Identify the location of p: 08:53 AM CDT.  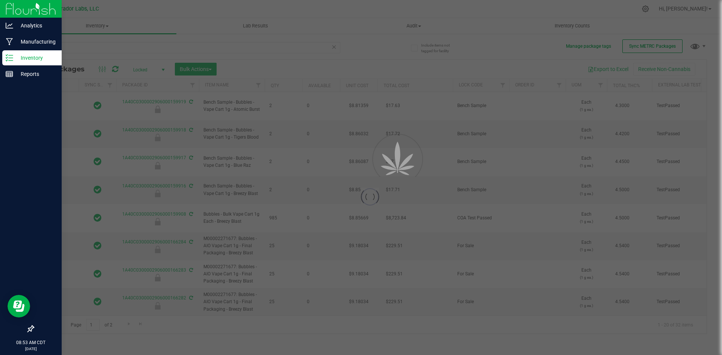
(31, 343).